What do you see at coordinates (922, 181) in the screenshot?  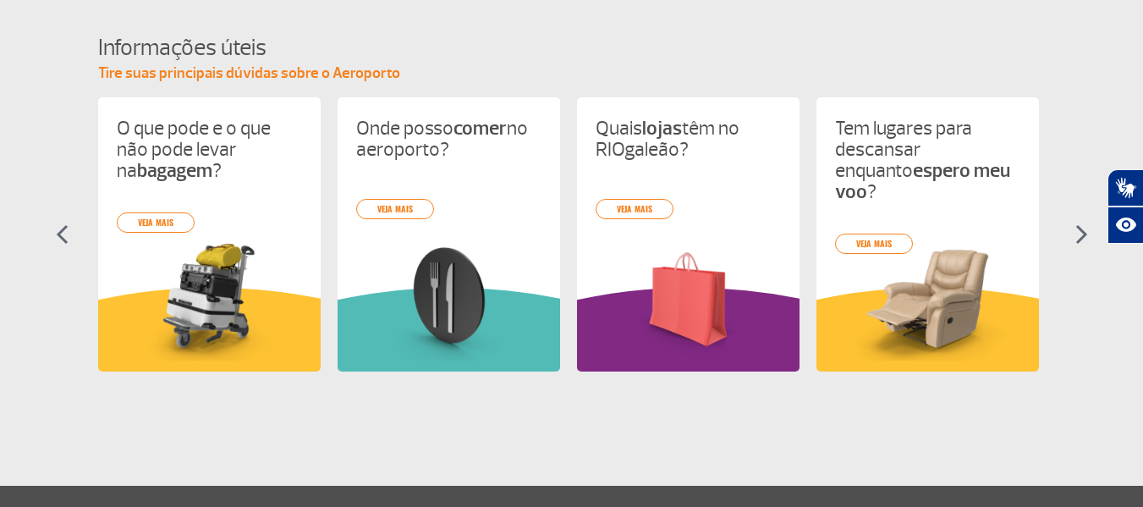 I see `strong: espero meu voo` at bounding box center [922, 181].